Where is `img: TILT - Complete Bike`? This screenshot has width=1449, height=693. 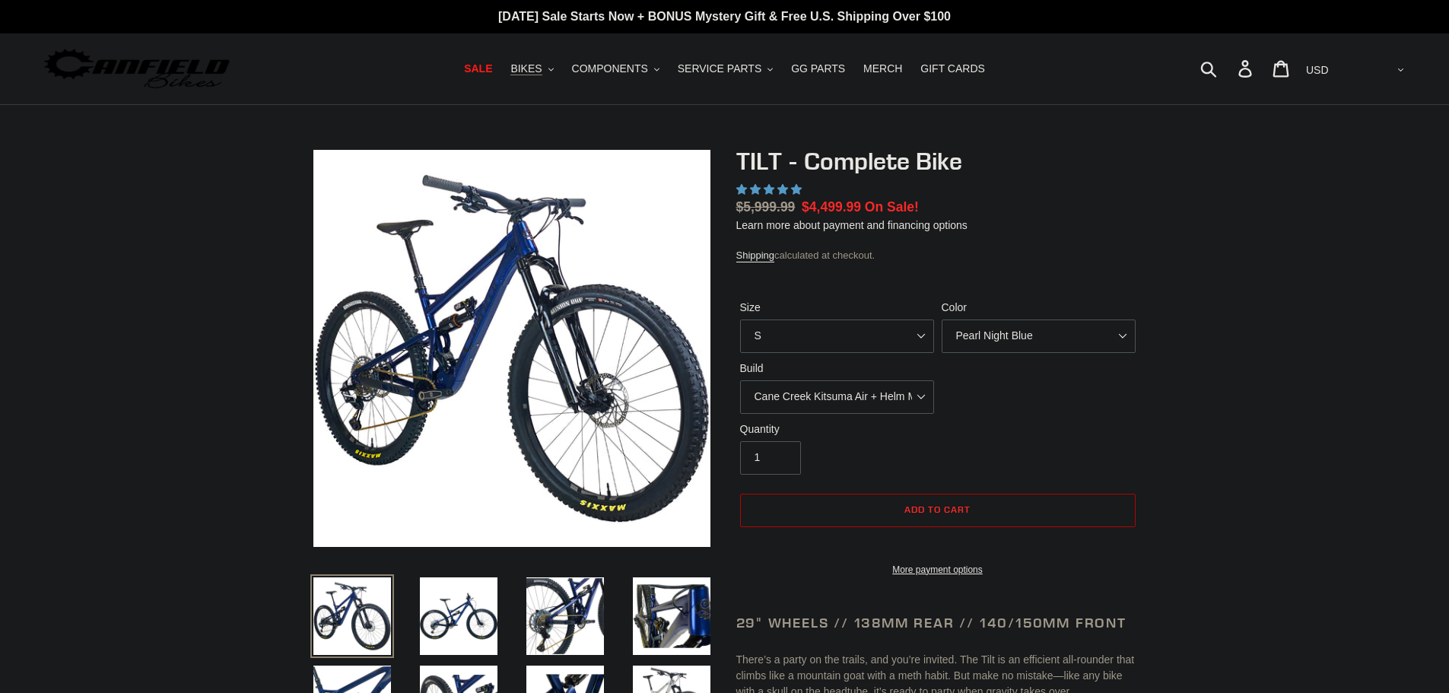 img: TILT - Complete Bike is located at coordinates (512, 348).